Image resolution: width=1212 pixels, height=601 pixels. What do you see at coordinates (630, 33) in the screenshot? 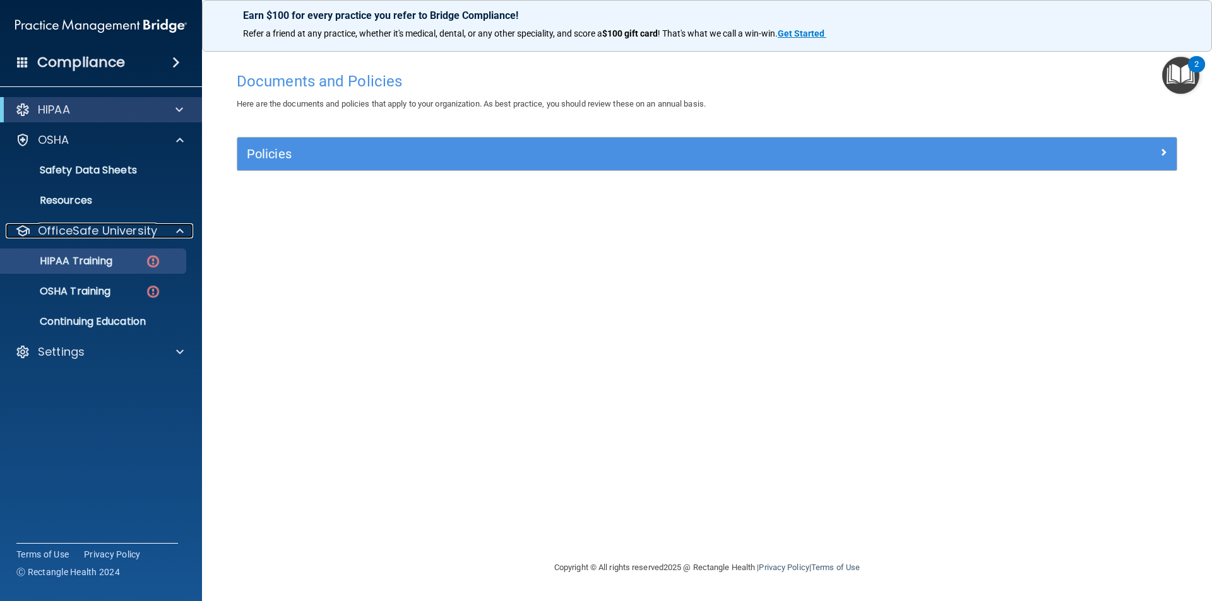
I see `strong: $100 gift card` at bounding box center [630, 33].